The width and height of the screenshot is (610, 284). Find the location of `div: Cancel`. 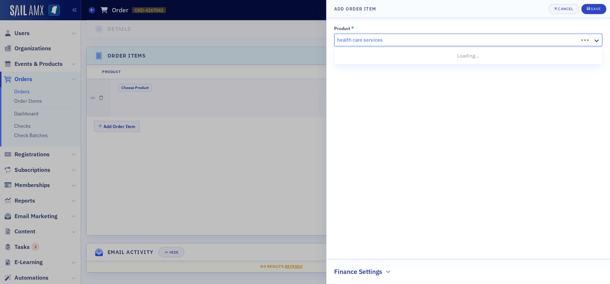

div: Cancel is located at coordinates (566, 9).